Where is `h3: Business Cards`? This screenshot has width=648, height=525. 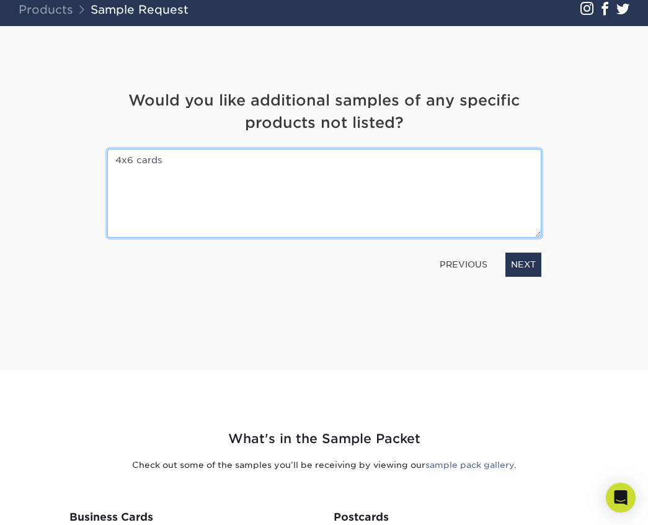
h3: Business Cards is located at coordinates (192, 517).